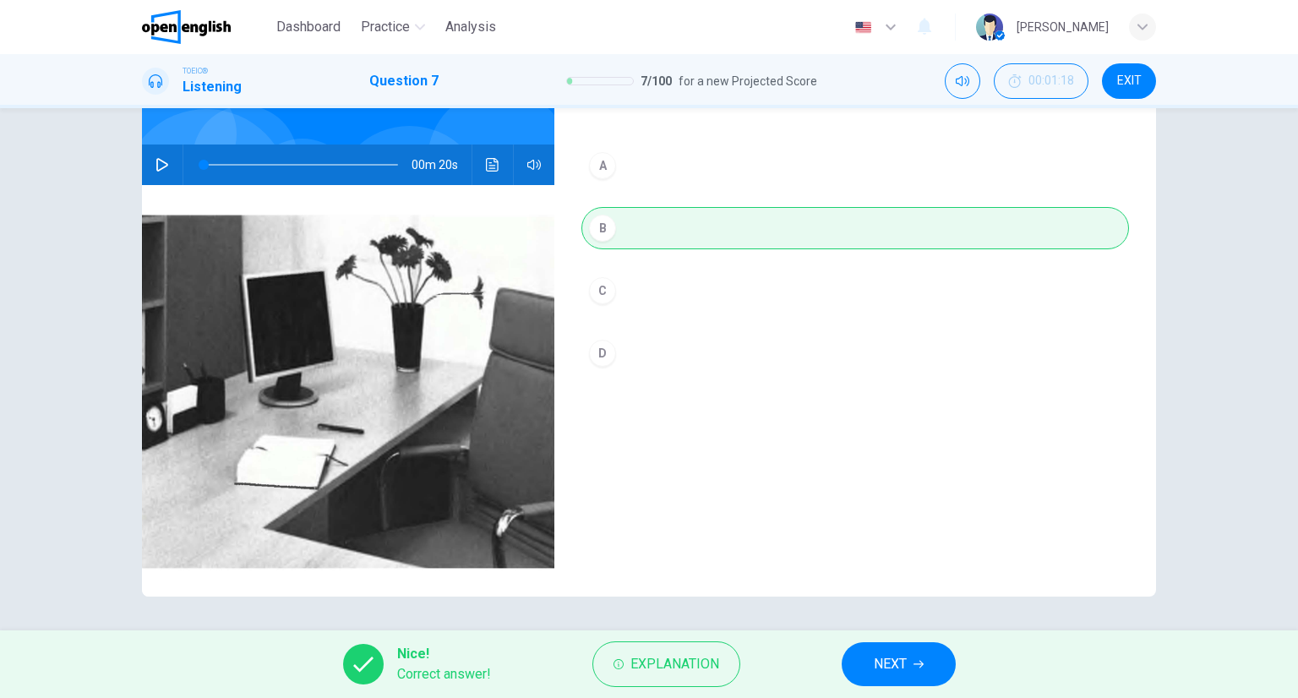 The image size is (1298, 698). Describe the element at coordinates (890, 664) in the screenshot. I see `span: NEXT` at that location.